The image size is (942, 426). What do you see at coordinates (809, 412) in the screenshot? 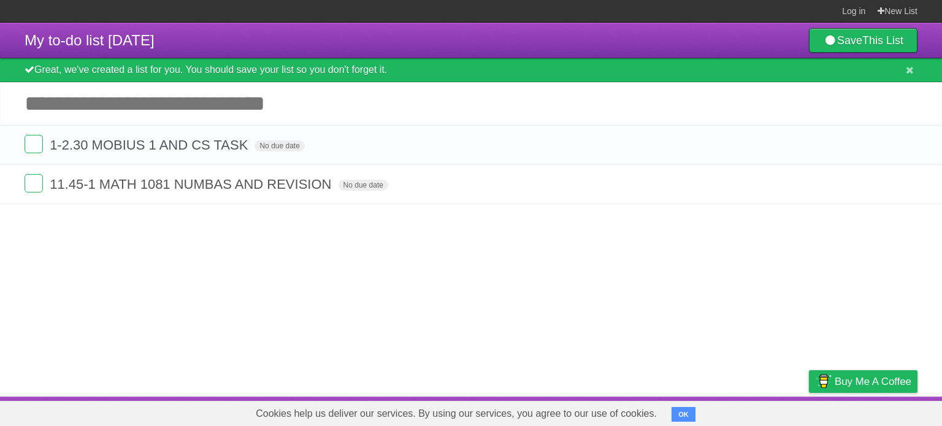
I see `a: Privacy` at bounding box center [809, 412].